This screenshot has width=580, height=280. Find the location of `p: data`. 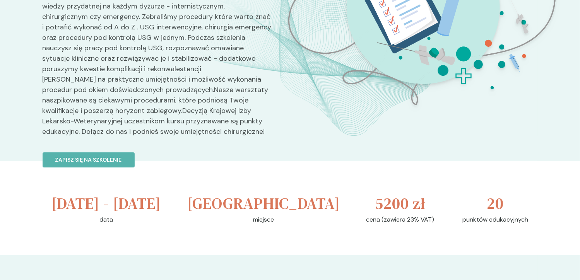

p: data is located at coordinates (106, 220).